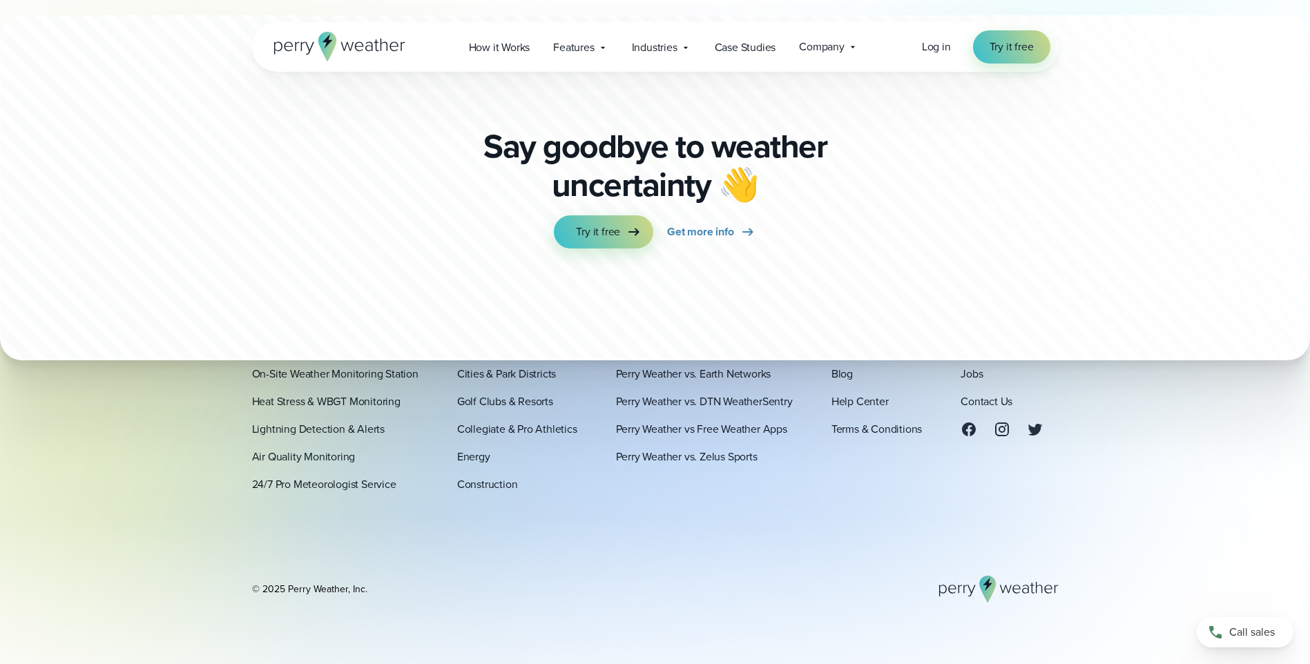 This screenshot has width=1310, height=664. What do you see at coordinates (499, 47) in the screenshot?
I see `a: How it Works` at bounding box center [499, 47].